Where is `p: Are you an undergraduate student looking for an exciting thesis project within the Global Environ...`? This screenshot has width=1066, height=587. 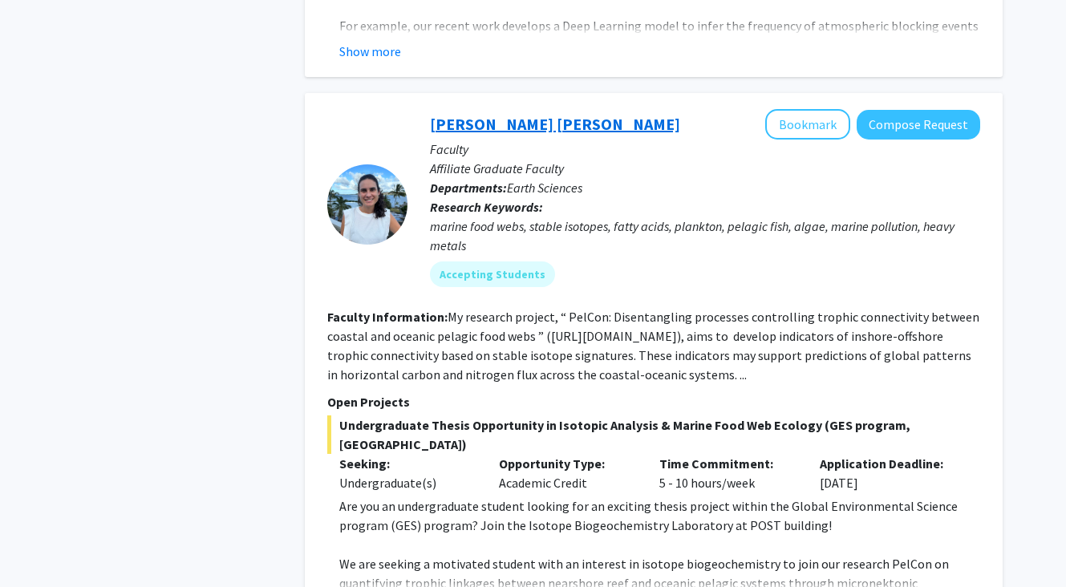 p: Are you an undergraduate student looking for an exciting thesis project within the Global Environ... is located at coordinates (659, 516).